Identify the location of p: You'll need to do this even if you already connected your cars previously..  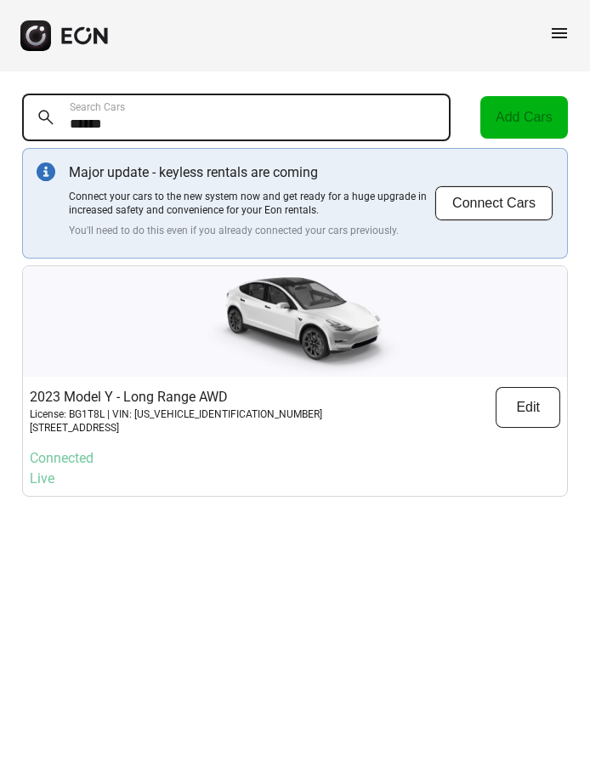
(252, 230).